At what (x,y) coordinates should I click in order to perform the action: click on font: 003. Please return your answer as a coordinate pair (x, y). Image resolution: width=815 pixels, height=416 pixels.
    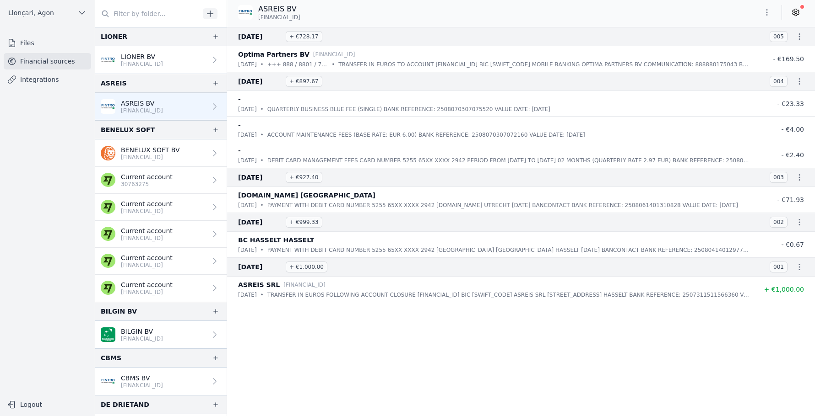
    Looking at the image, I should click on (778, 178).